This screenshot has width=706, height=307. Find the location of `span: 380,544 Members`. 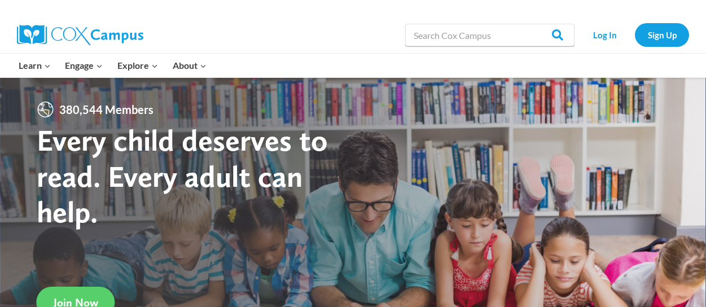

span: 380,544 Members is located at coordinates (106, 109).